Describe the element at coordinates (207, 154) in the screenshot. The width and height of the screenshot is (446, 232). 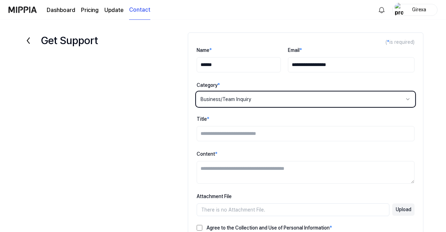
I see `label: Content` at that location.